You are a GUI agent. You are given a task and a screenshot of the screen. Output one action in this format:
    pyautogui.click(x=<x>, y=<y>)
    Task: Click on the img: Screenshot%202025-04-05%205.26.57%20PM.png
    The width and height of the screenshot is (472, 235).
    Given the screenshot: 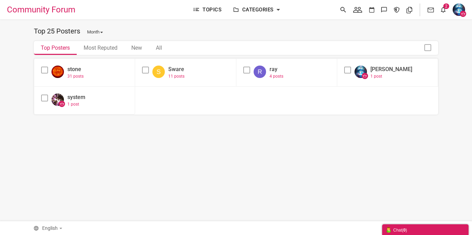 What is the action you would take?
    pyautogui.click(x=58, y=100)
    